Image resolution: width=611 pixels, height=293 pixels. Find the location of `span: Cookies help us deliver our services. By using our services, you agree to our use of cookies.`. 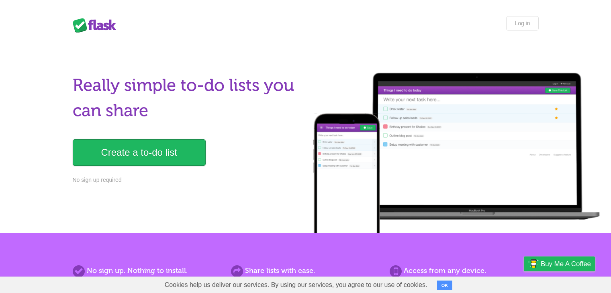

span: Cookies help us deliver our services. By using our services, you agree to our use of cookies. is located at coordinates (296, 285).